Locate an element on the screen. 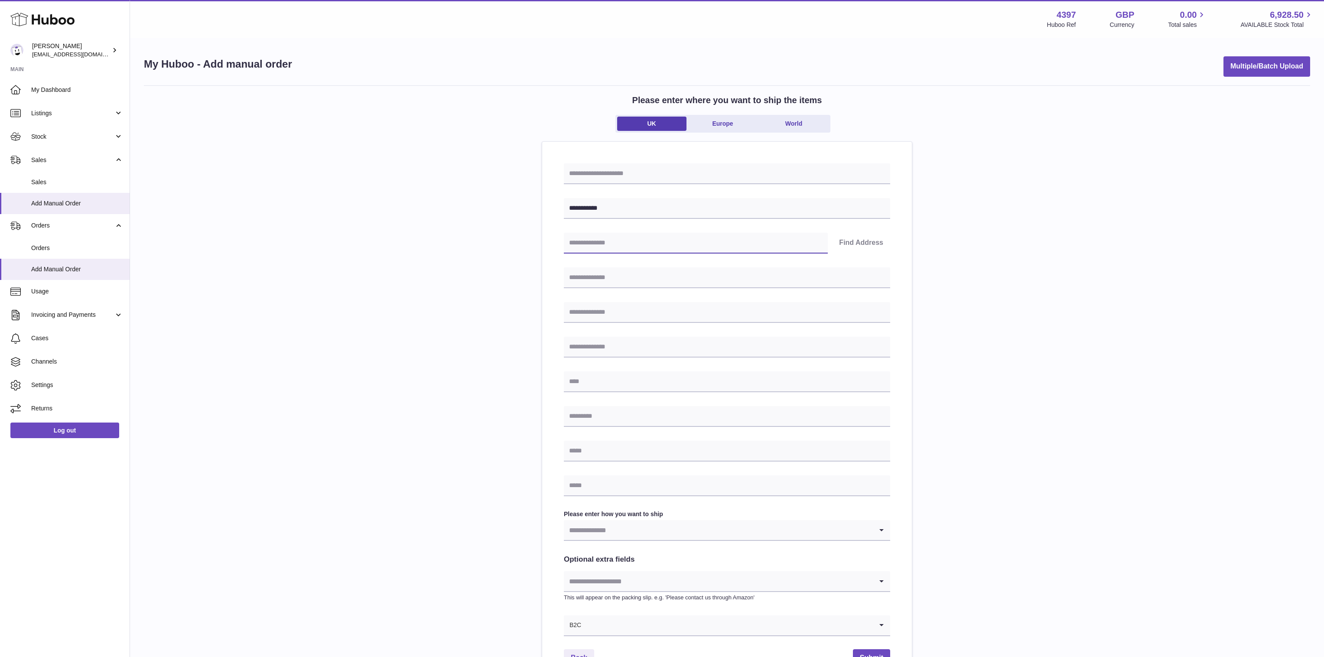 The image size is (1324, 657). p: This will appear on the packing slip. e.g. 'Please contact us through Amazon' is located at coordinates (727, 598).